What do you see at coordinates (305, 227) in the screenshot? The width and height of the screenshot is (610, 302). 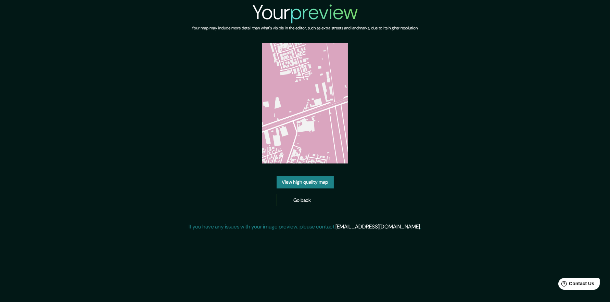 I see `p: If you have any issues with your image preview, please contact .` at bounding box center [305, 227].